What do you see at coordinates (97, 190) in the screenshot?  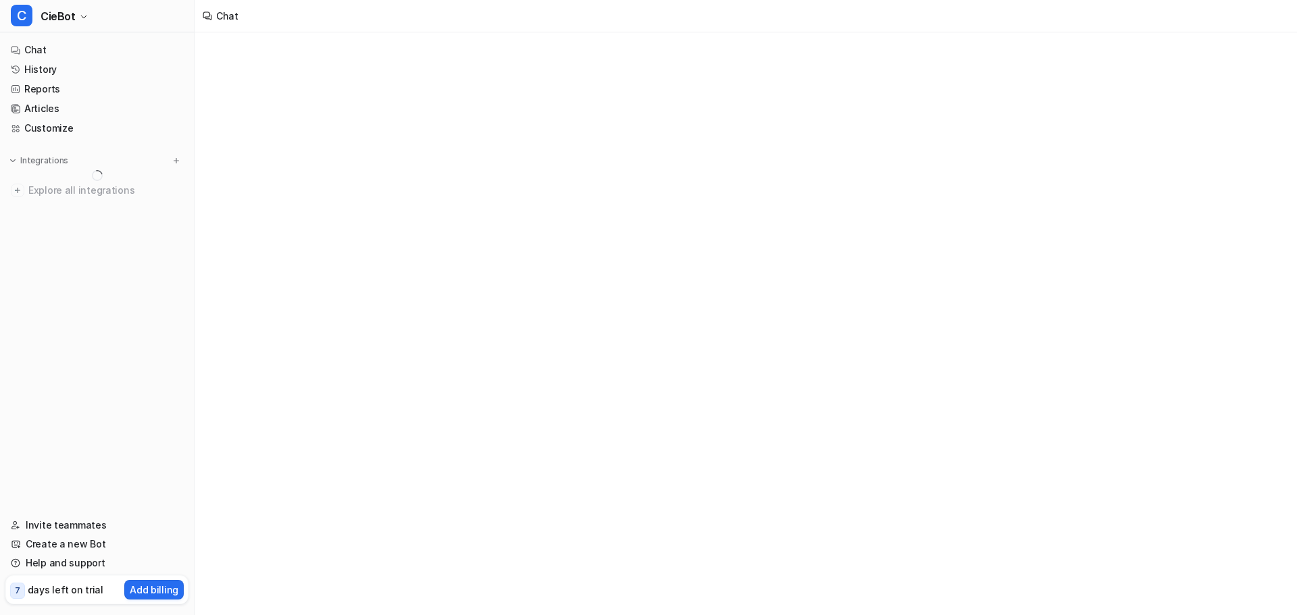 I see `a: Explore all integrations` at bounding box center [97, 190].